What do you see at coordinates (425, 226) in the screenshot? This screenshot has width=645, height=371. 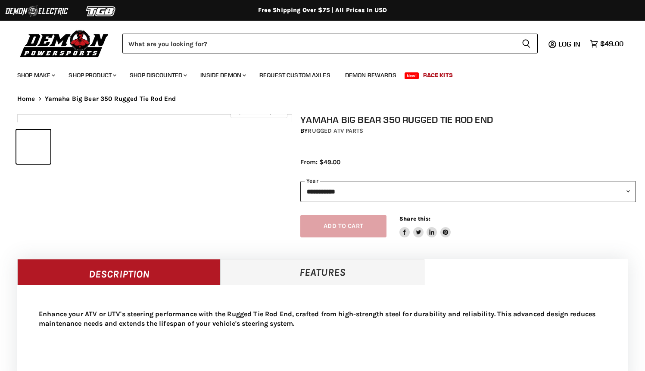 I see `aside: Share this:` at bounding box center [425, 226].